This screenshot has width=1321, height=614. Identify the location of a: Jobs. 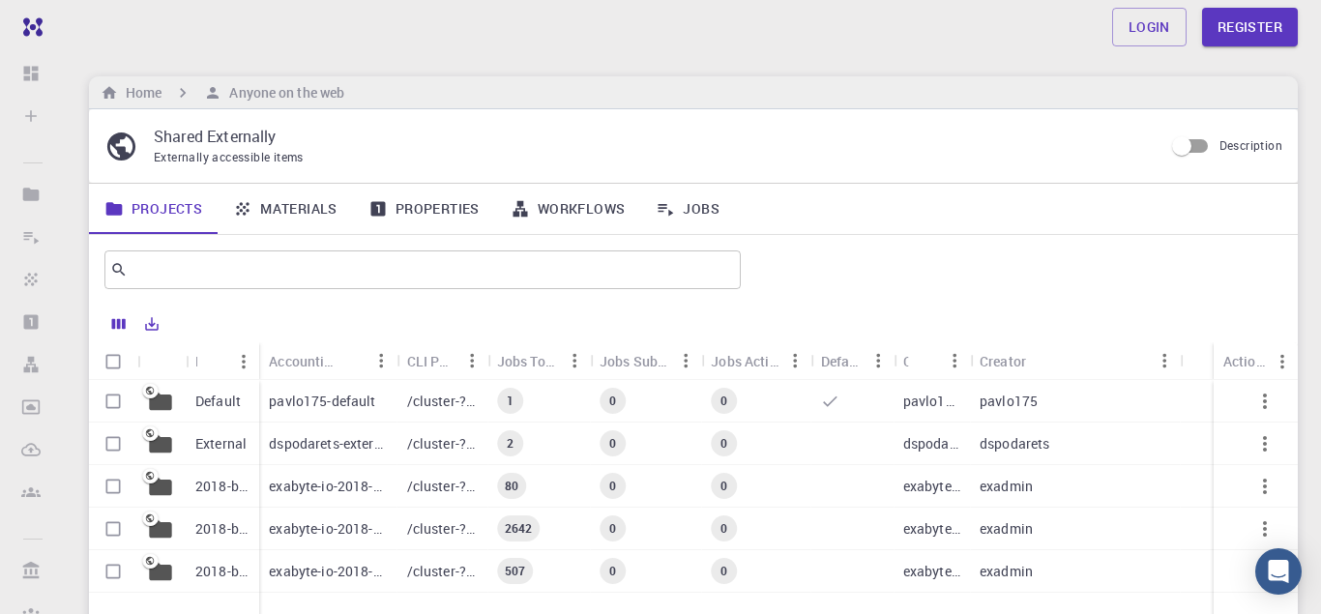
(688, 209).